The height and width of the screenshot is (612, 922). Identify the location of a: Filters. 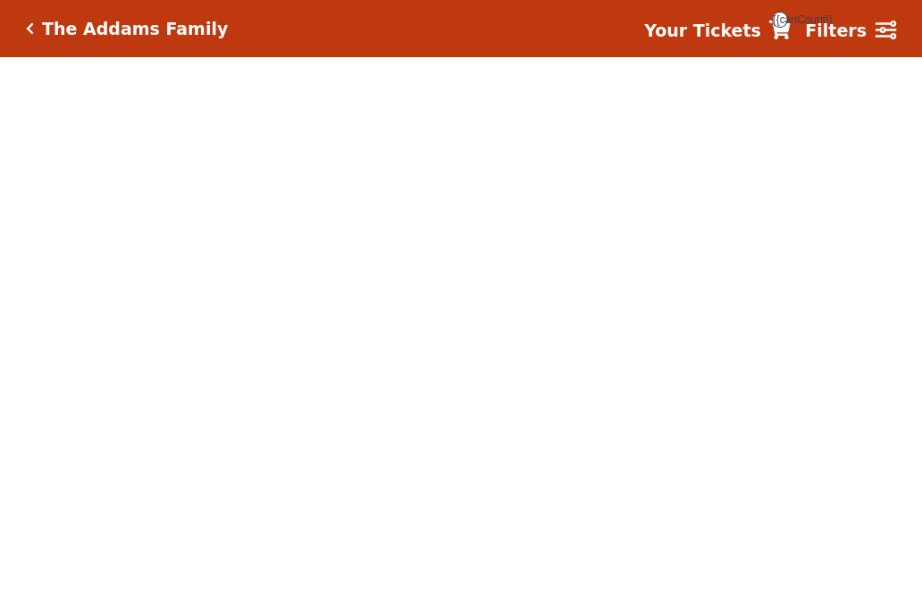
(850, 30).